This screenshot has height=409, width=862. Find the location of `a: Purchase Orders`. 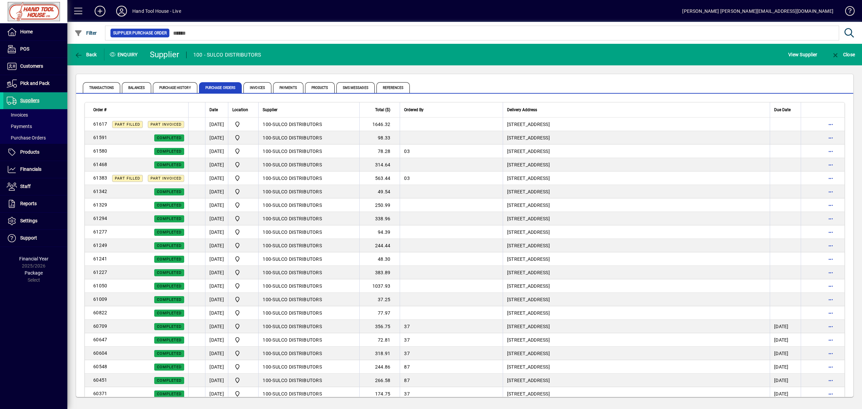

a: Purchase Orders is located at coordinates (35, 138).